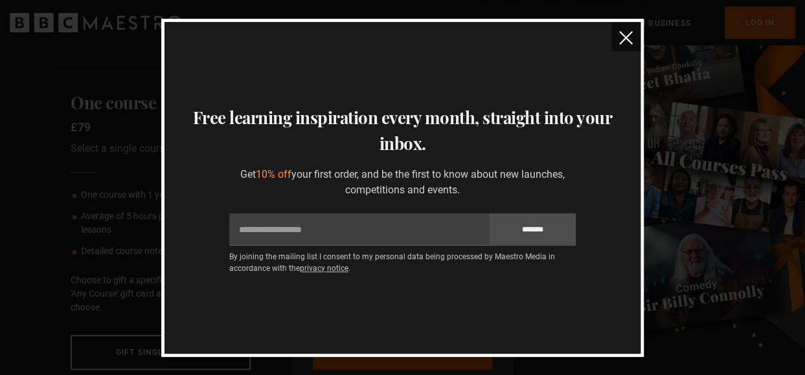 This screenshot has width=805, height=375. What do you see at coordinates (402, 263) in the screenshot?
I see `p: By joining the mailing list I consent to my personal data being processed by Maestro Media in acc...` at bounding box center [402, 263].